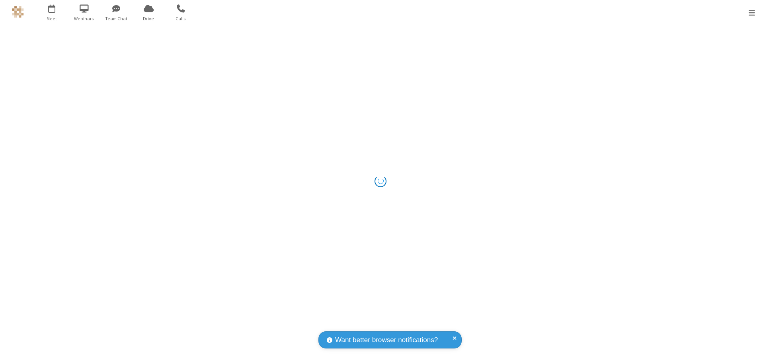 The width and height of the screenshot is (761, 362). Describe the element at coordinates (181, 19) in the screenshot. I see `span: Calls` at that location.